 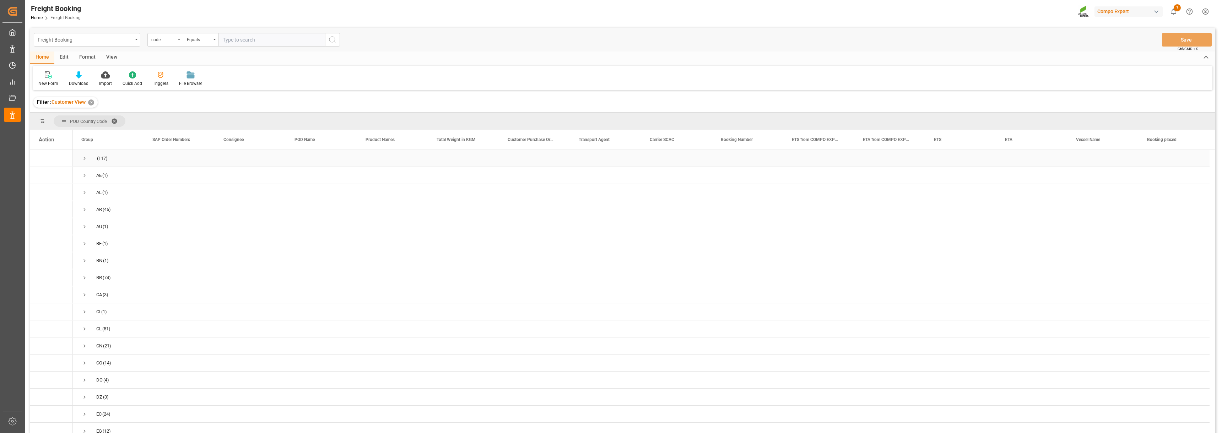 I want to click on span: Filter :, so click(x=44, y=102).